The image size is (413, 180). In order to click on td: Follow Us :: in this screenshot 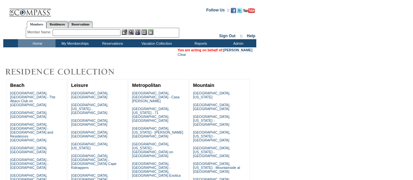, I will do `click(218, 11)`.